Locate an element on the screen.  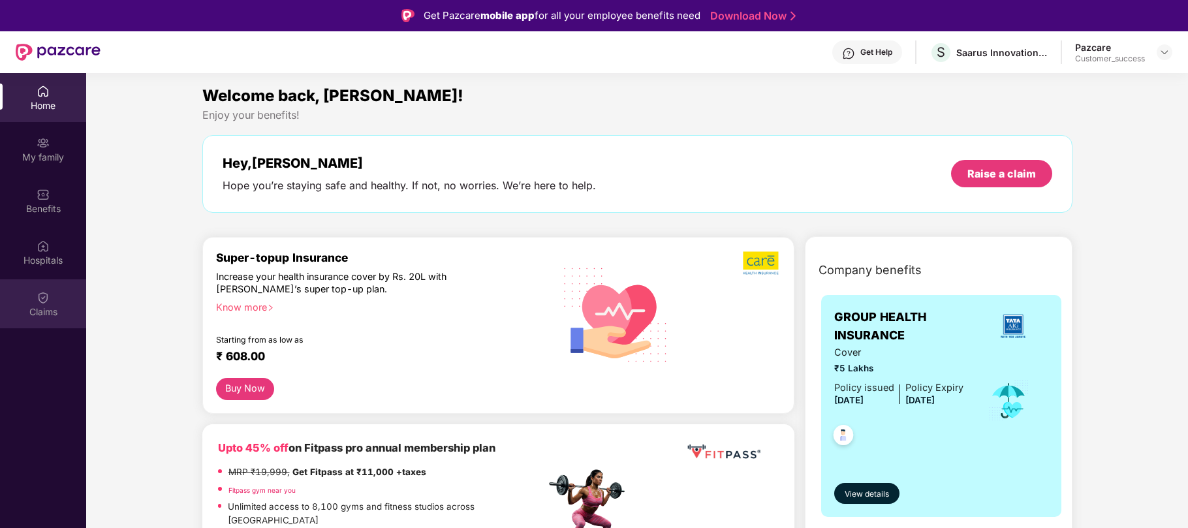
div: Get Help is located at coordinates (876, 52).